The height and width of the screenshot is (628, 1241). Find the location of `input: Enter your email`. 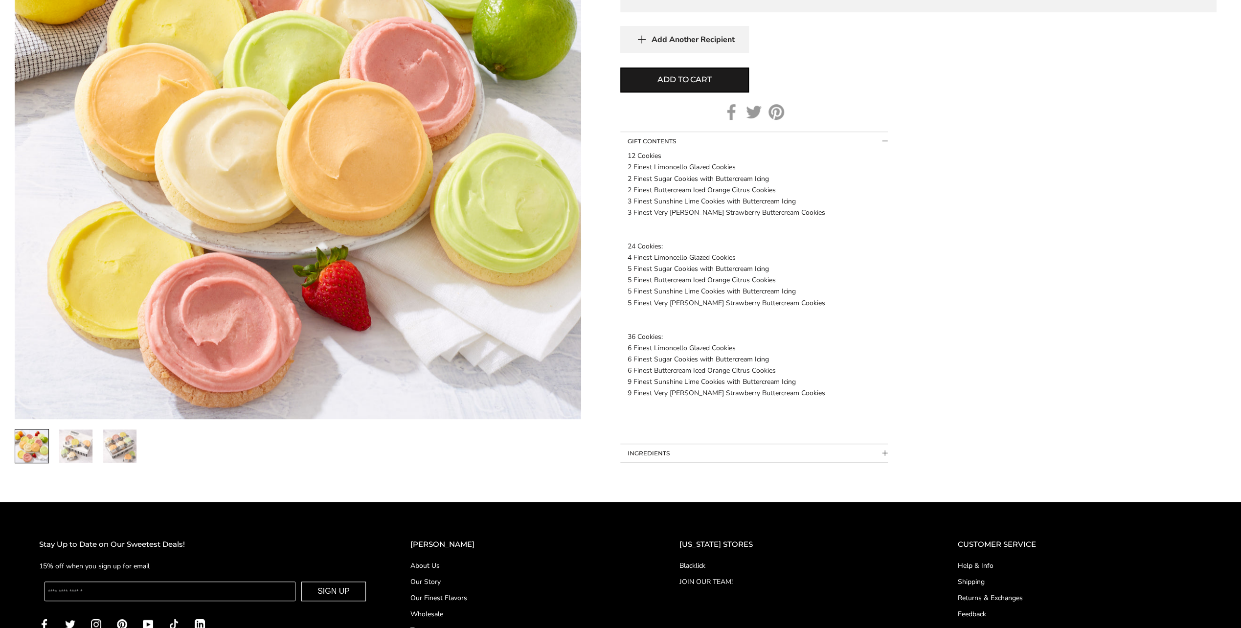

input: Enter your email is located at coordinates (170, 591).